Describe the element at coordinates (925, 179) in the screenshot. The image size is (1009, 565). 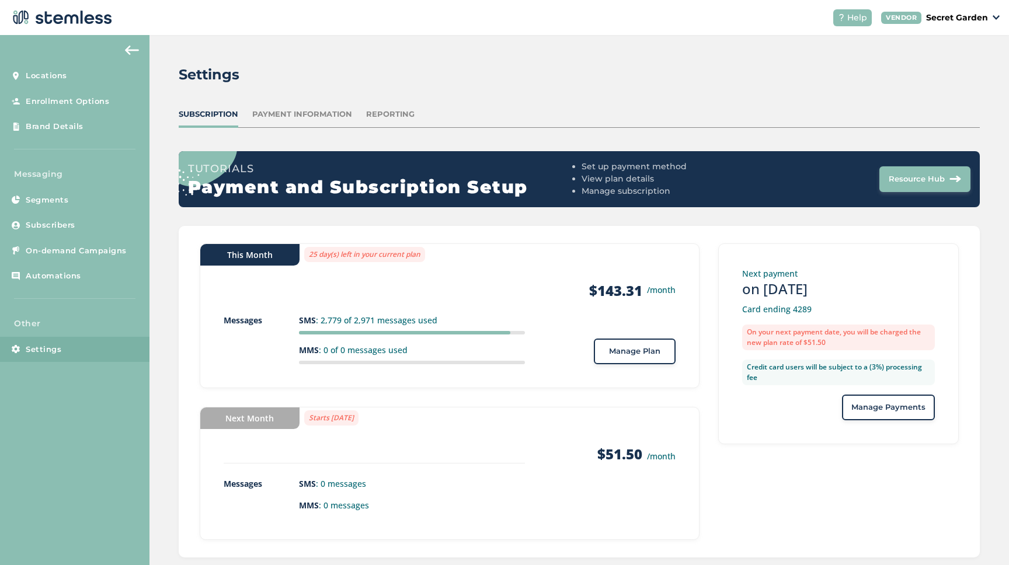
I see `button: Resource Hub` at that location.